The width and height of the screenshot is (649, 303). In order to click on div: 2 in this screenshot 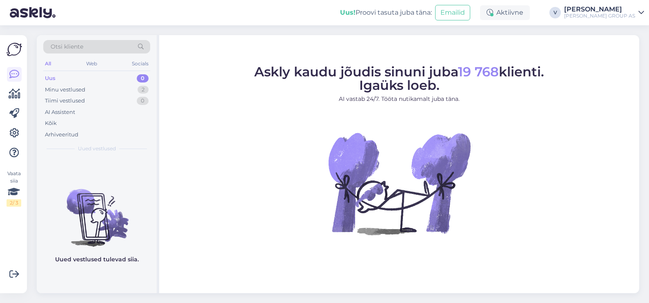, I will do `click(143, 90)`.